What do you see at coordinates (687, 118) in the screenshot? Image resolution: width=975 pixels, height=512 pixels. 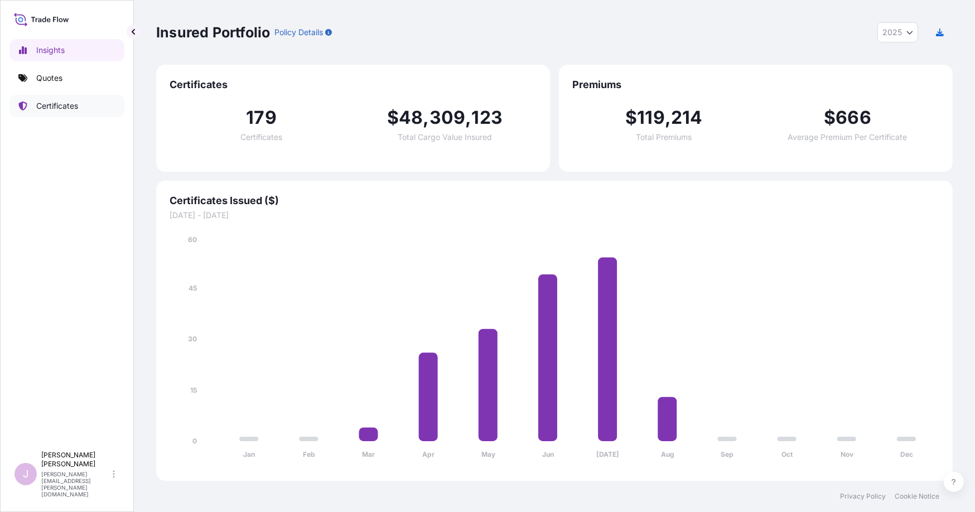 I see `span: 214` at bounding box center [687, 118].